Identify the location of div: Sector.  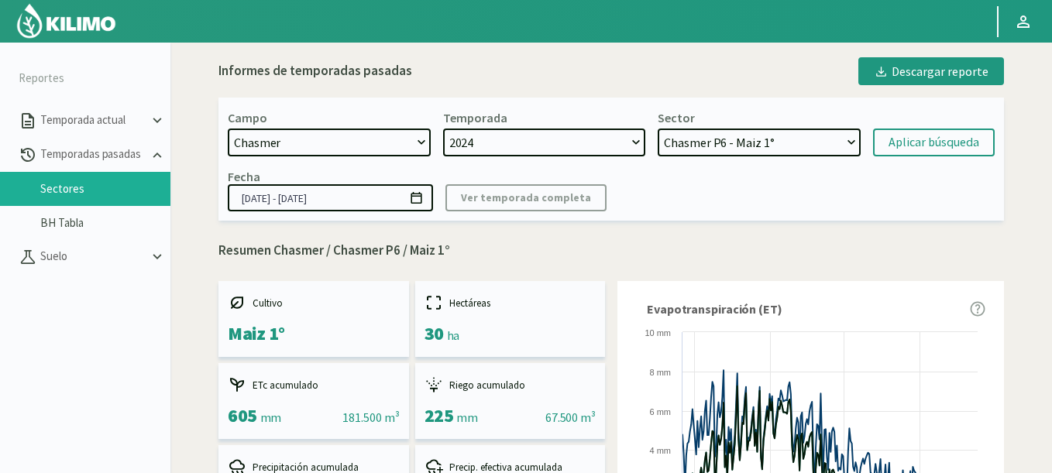
(676, 118).